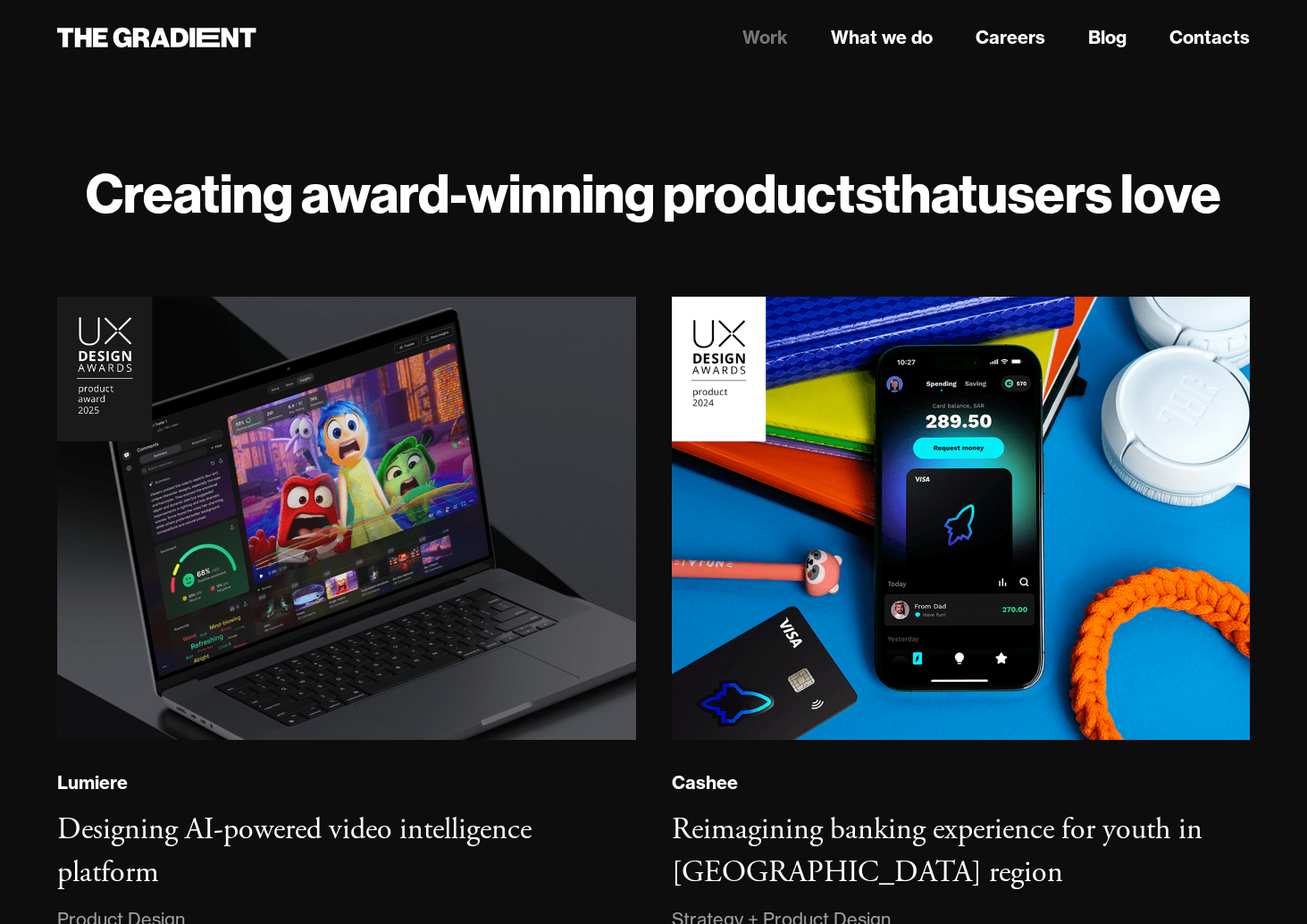 This screenshot has height=924, width=1307. What do you see at coordinates (882, 37) in the screenshot?
I see `a: What we do` at bounding box center [882, 37].